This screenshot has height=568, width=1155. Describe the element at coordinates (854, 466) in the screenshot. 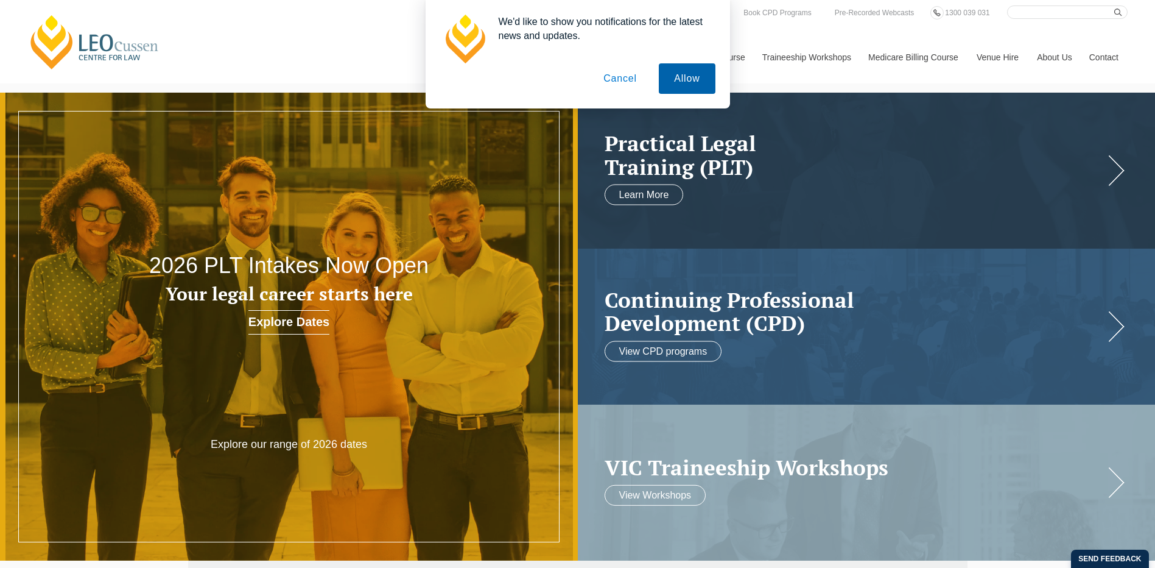

I see `h2: VIC Traineeship Workshops` at that location.